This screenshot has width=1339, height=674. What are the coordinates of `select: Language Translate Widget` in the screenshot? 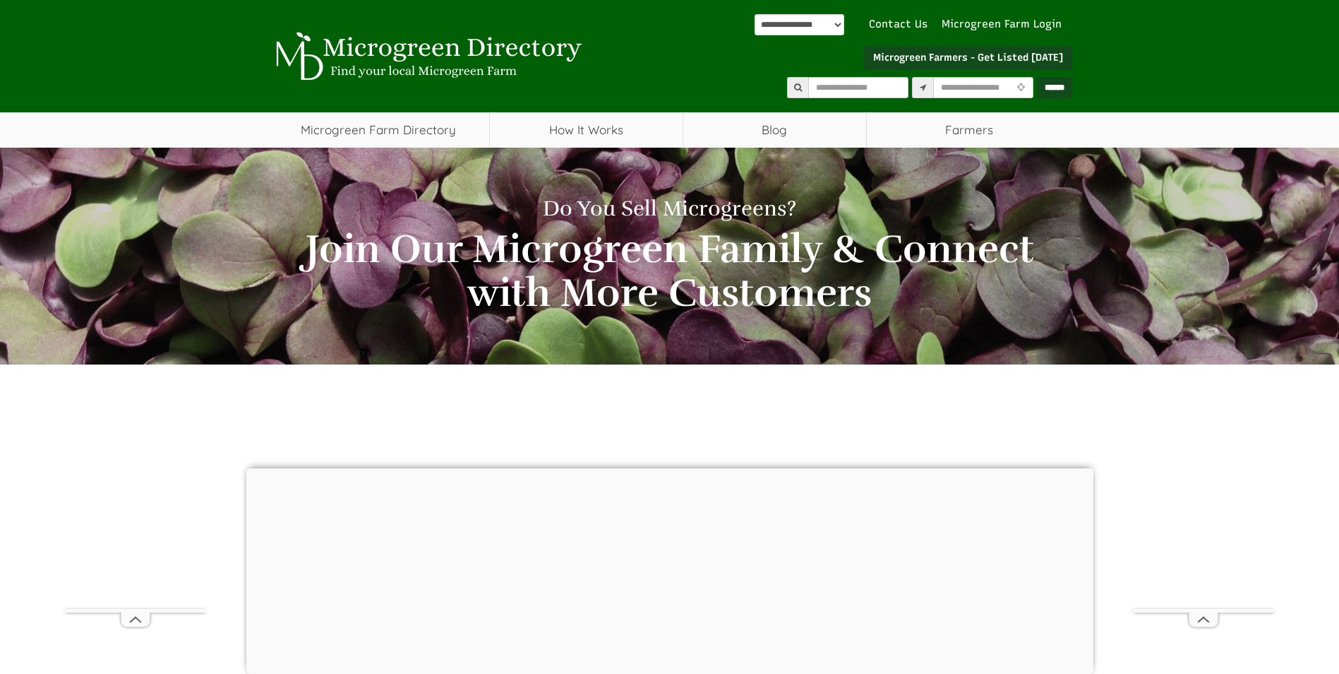 It's located at (799, 25).